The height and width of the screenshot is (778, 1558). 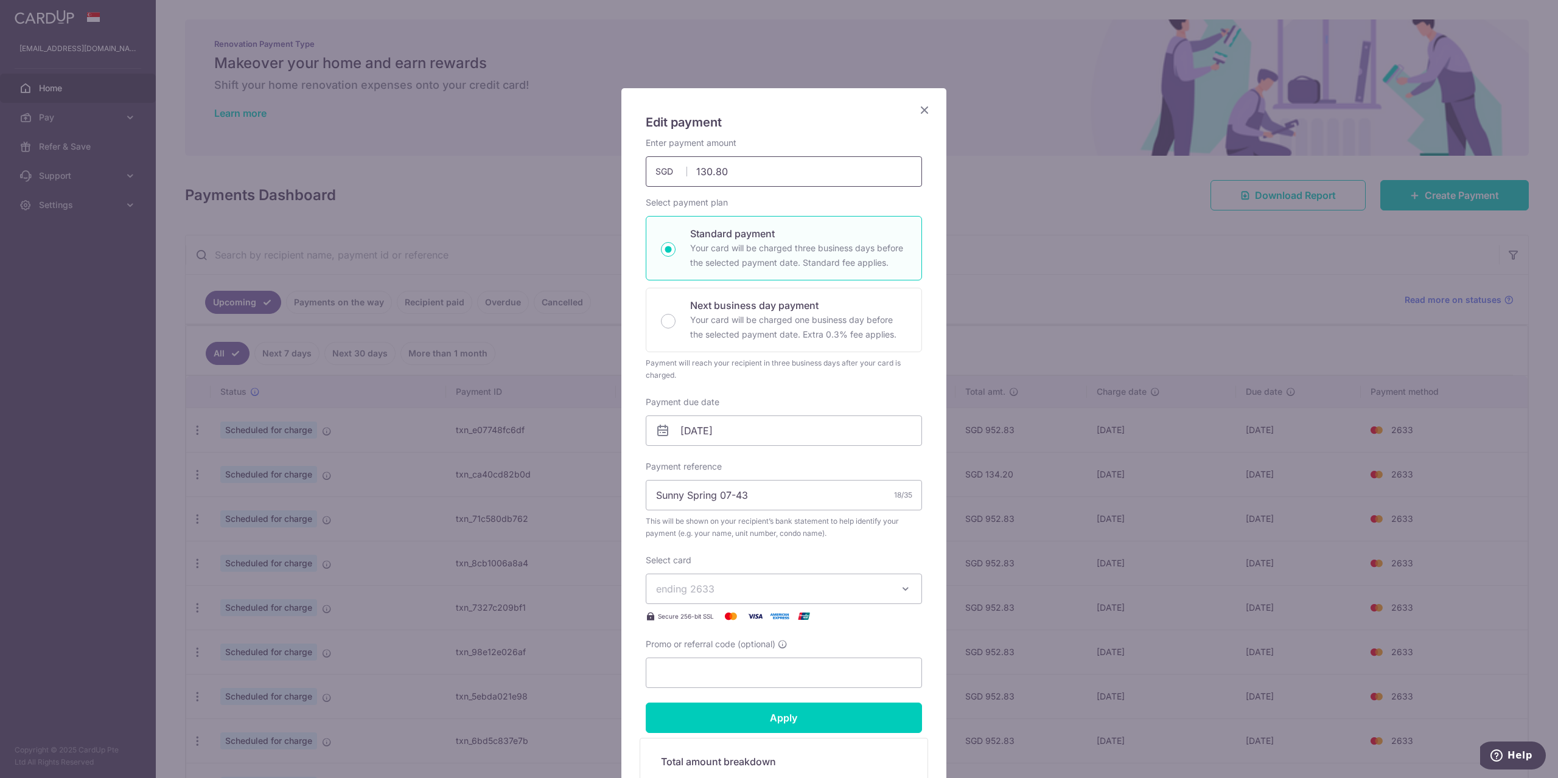 I want to click on button: ending 2633, so click(x=784, y=589).